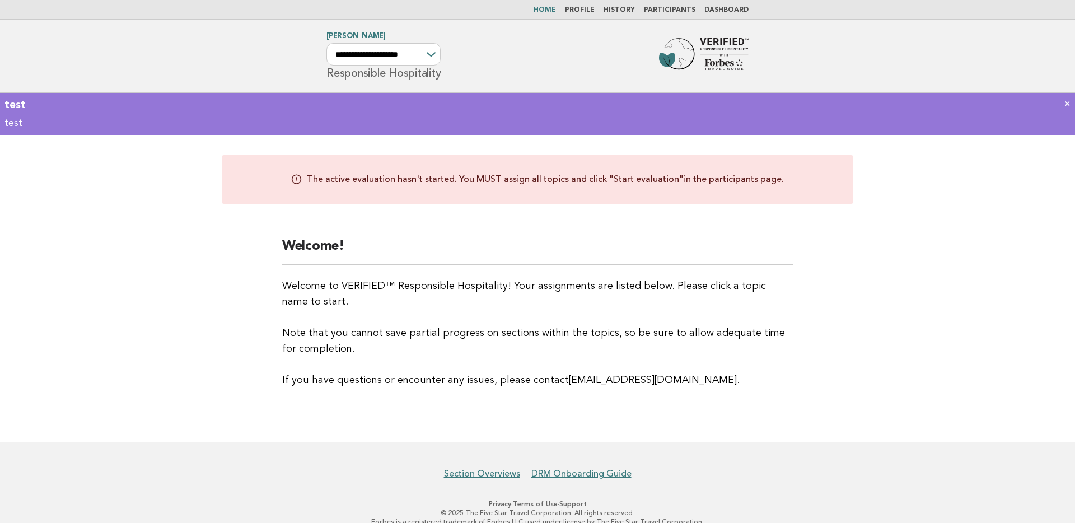  What do you see at coordinates (537, 333) in the screenshot?
I see `p: Welcome to VERIFIED™ Responsible Hospitality! Your assignments are listed below. Please click a t...` at bounding box center [537, 333].